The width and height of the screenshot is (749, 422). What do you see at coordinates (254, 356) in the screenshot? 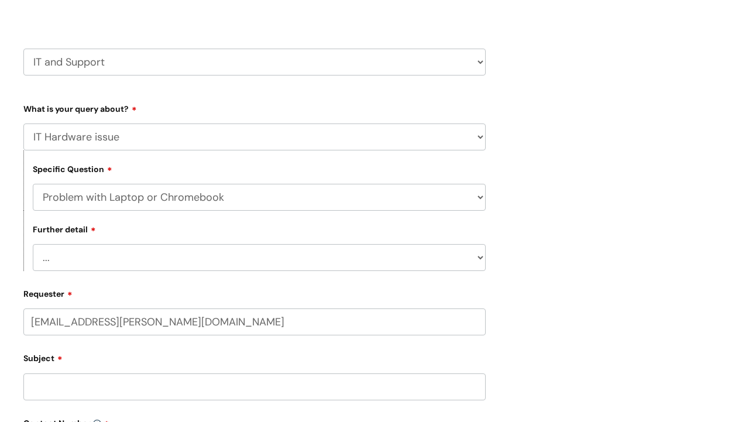
I see `label: Subject` at bounding box center [254, 356].